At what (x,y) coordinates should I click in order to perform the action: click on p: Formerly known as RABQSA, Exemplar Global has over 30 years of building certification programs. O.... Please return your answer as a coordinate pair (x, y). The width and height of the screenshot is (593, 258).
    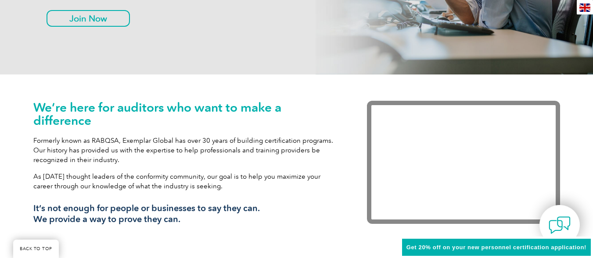
    Looking at the image, I should click on (187, 150).